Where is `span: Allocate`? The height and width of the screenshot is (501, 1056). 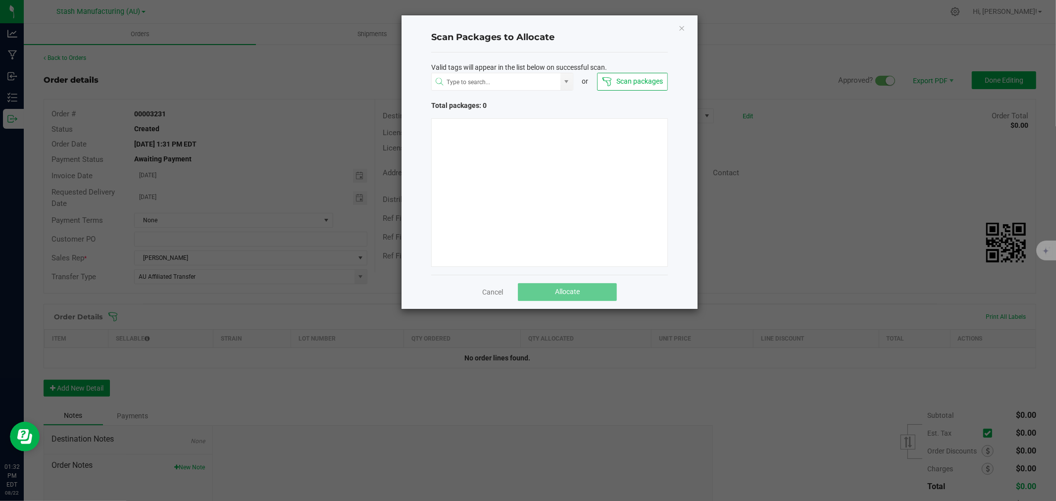 span: Allocate is located at coordinates (567, 292).